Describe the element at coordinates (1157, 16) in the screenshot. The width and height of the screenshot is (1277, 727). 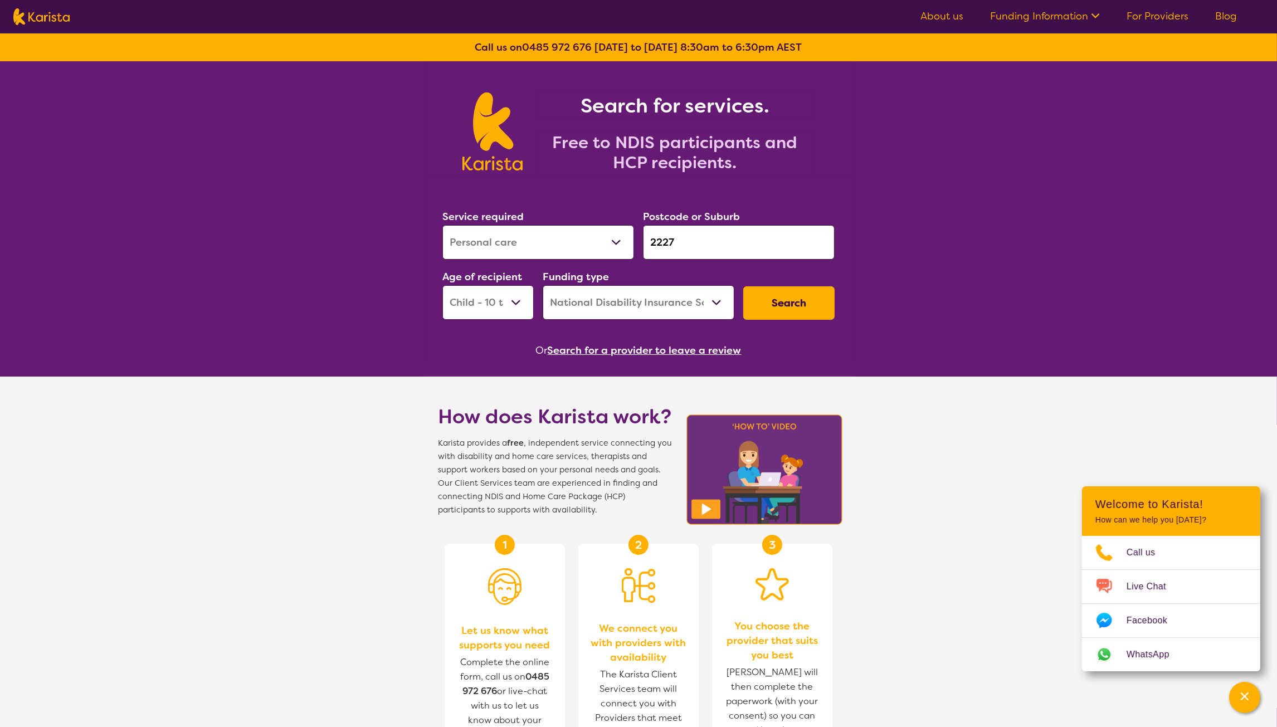
I see `a: For Providers` at that location.